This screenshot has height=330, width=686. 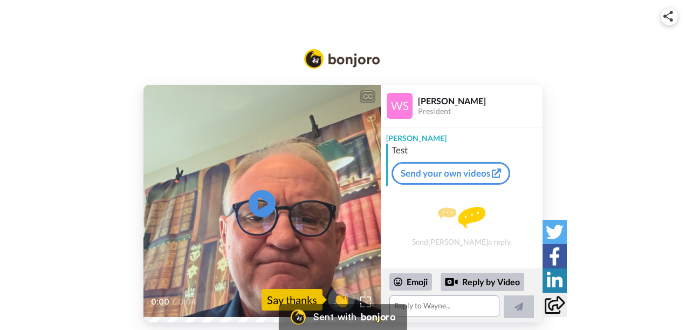 I want to click on div: Sent with, so click(x=335, y=317).